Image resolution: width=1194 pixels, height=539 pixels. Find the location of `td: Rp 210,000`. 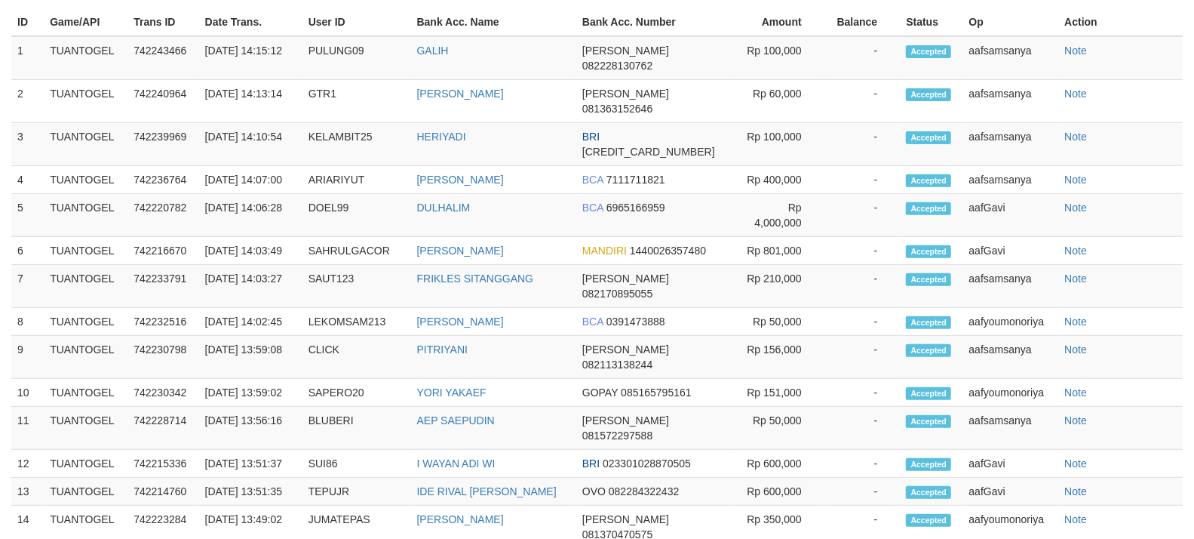

td: Rp 210,000 is located at coordinates (779, 286).